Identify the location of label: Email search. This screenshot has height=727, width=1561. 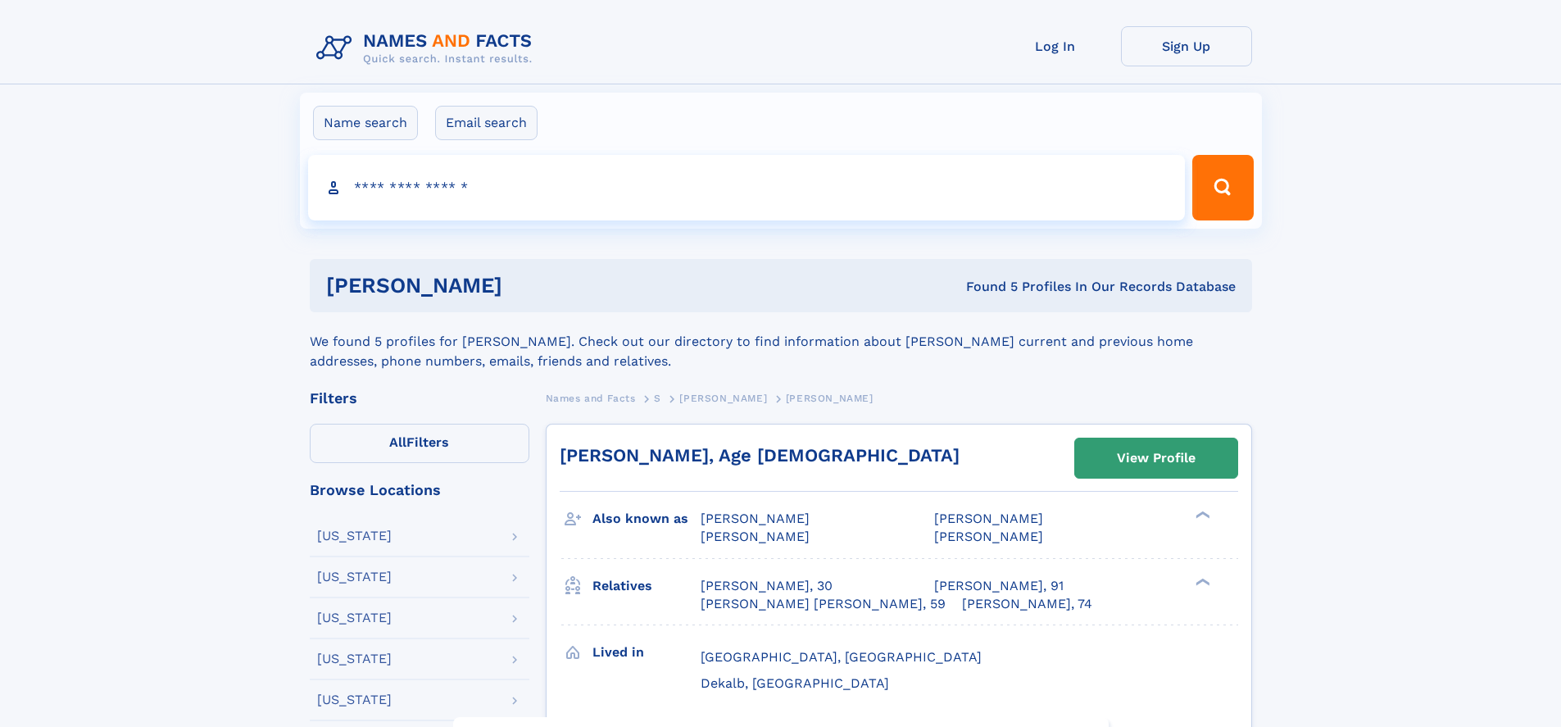
(486, 123).